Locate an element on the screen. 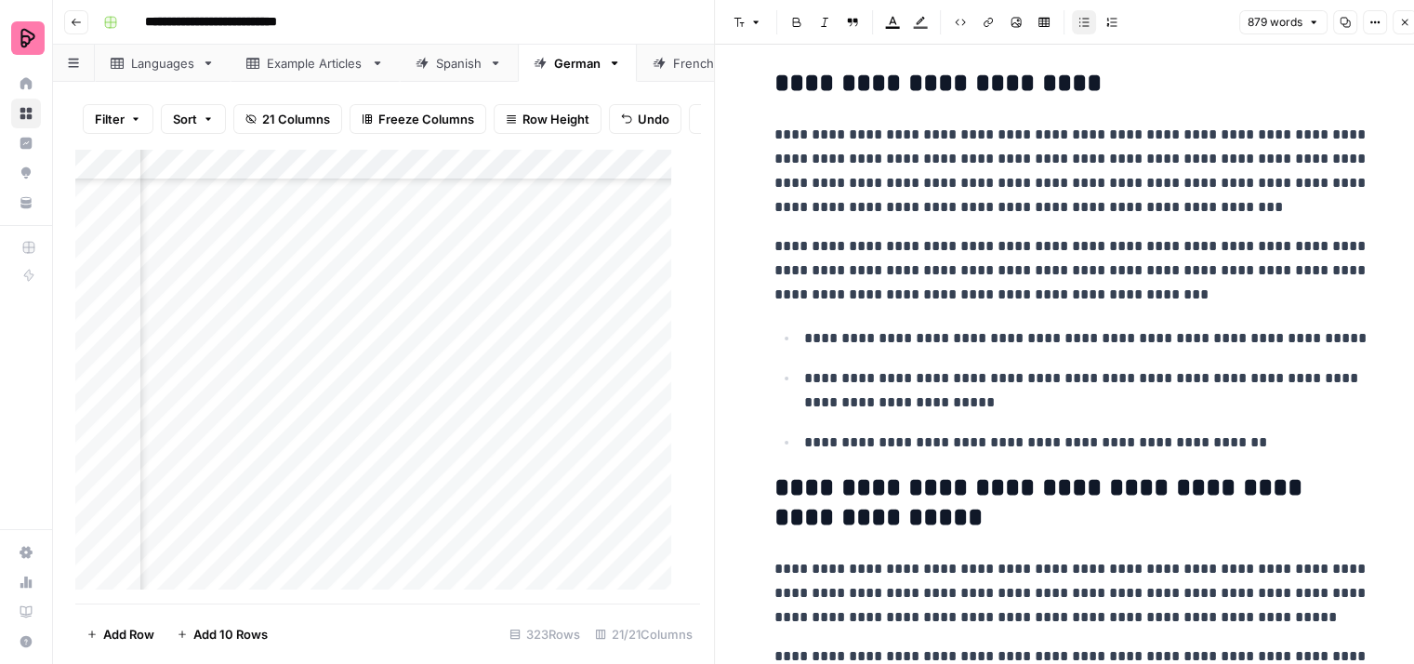  span: Sort is located at coordinates (185, 119).